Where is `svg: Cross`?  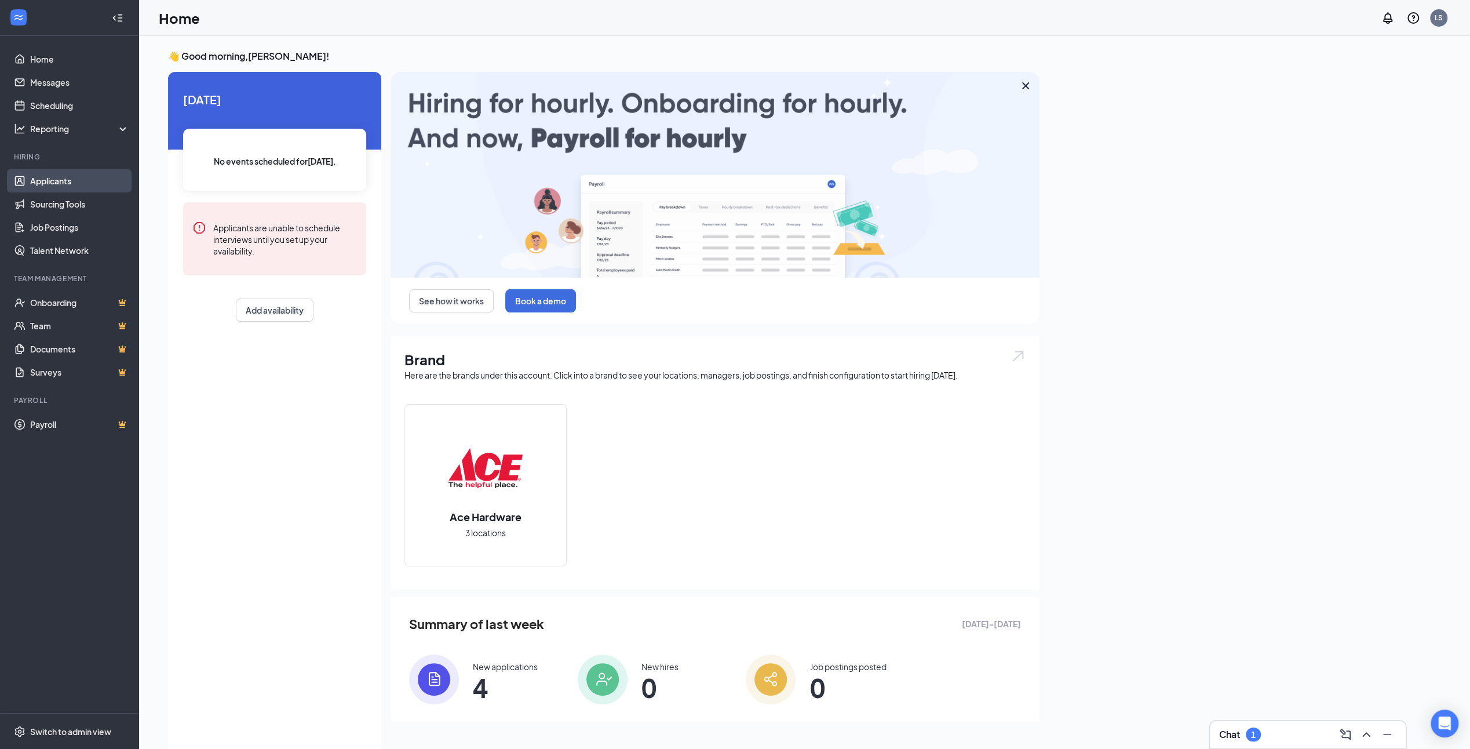 svg: Cross is located at coordinates (1026, 86).